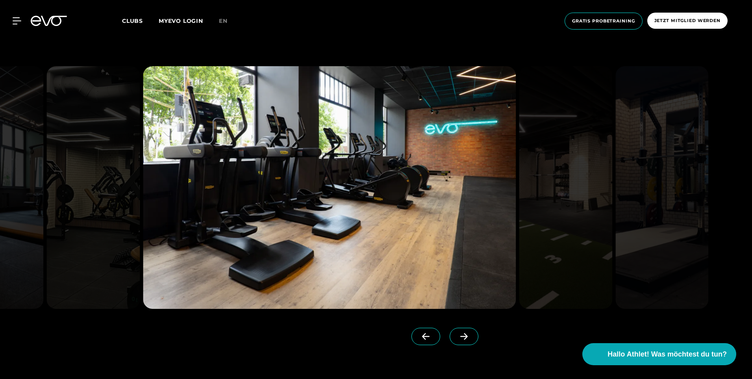  Describe the element at coordinates (604, 21) in the screenshot. I see `a: Gratis Probetraining` at that location.